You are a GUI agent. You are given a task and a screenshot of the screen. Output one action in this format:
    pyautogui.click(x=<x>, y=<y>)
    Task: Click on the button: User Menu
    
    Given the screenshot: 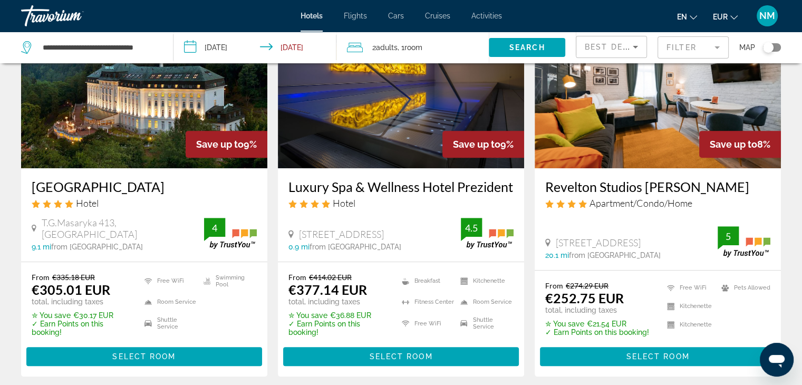 What is the action you would take?
    pyautogui.click(x=767, y=16)
    